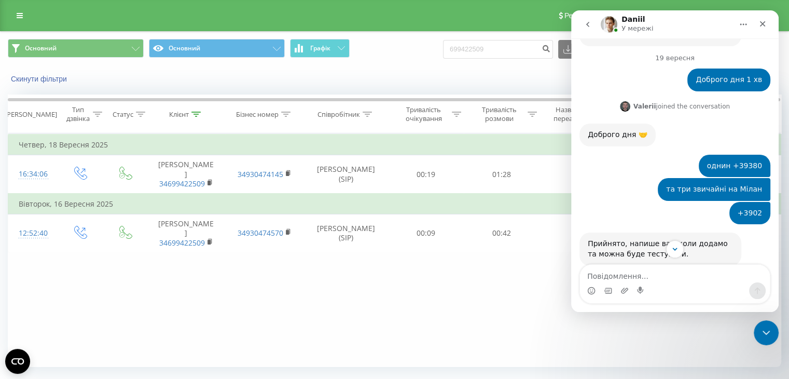 This screenshot has height=379, width=789. Describe the element at coordinates (424, 114) in the screenshot. I see `div: Тривалість очікування` at that location.